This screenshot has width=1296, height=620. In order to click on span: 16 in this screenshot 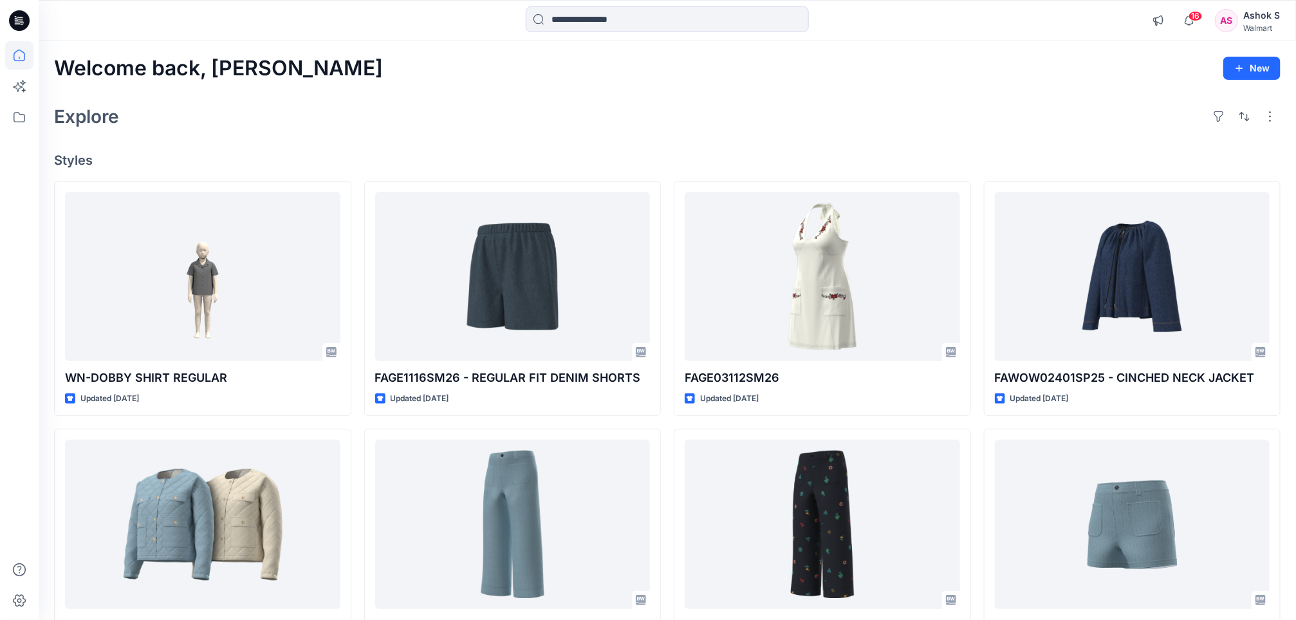, I will do `click(1196, 16)`.